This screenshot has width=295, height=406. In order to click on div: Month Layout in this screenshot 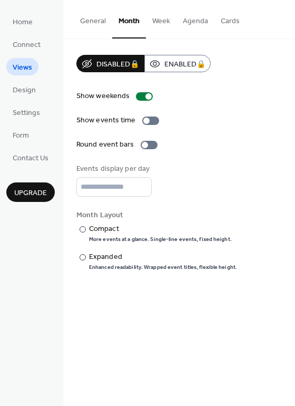, I will do `click(178, 215)`.